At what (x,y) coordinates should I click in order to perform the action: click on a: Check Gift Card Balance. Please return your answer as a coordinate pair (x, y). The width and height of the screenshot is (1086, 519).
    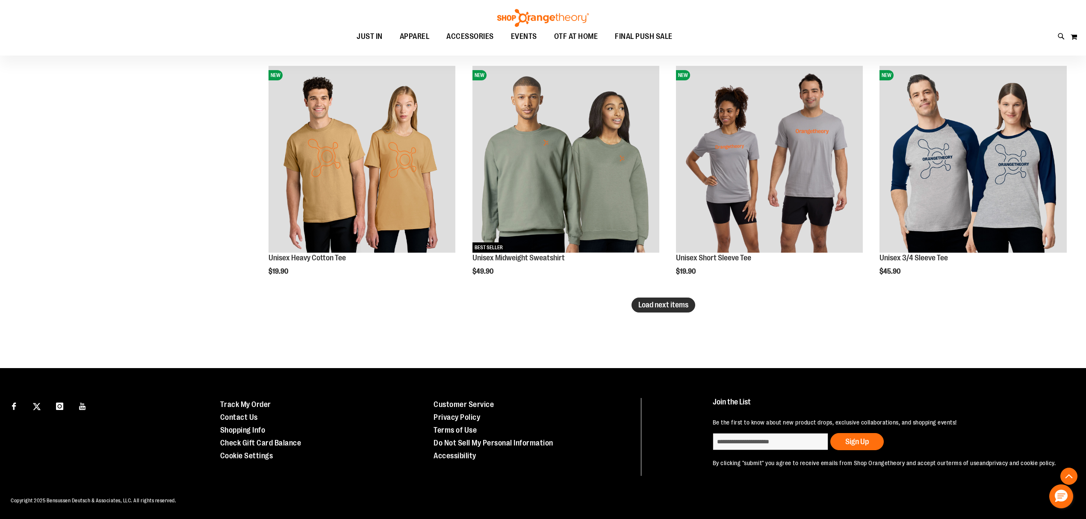
    Looking at the image, I should click on (261, 443).